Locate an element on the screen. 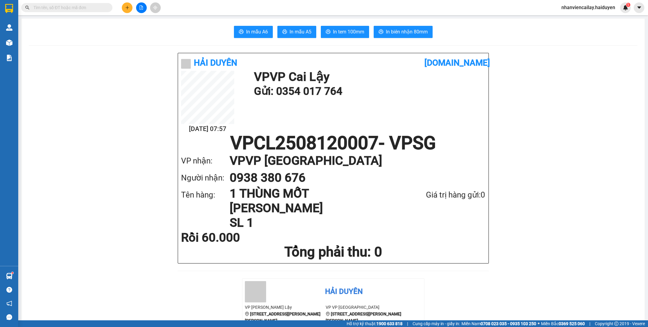 This screenshot has width=648, height=327. img: icon-new-feature is located at coordinates (626, 8).